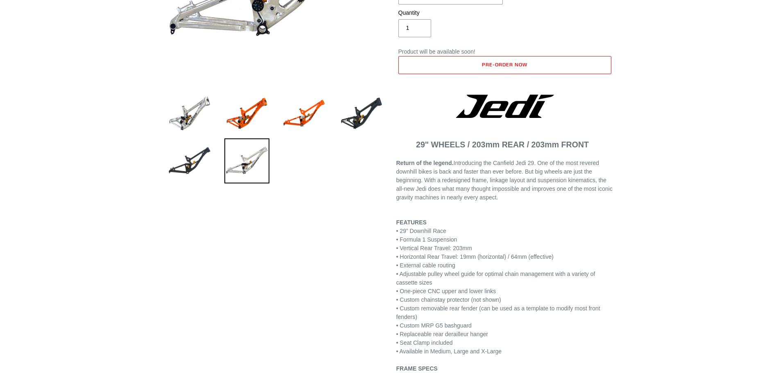 The width and height of the screenshot is (780, 373). I want to click on span: • Custom MRP G5 bashguard, so click(434, 326).